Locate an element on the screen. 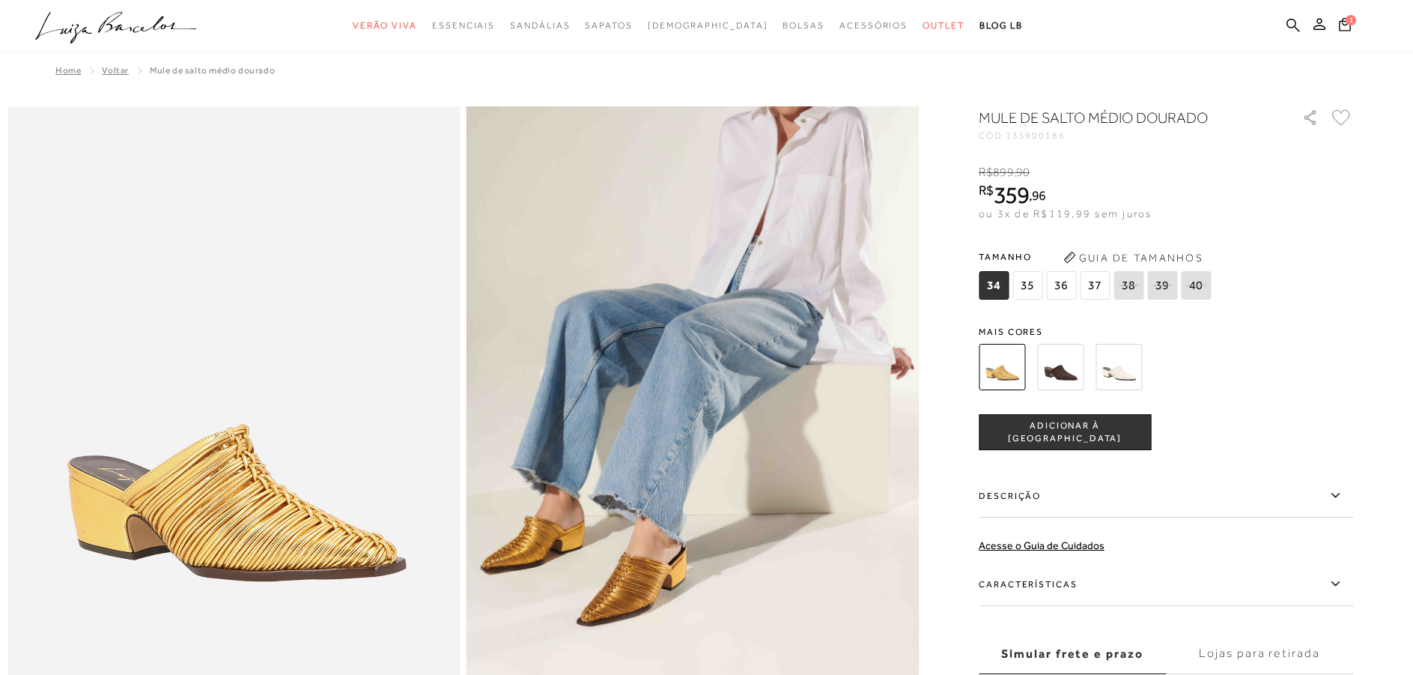  span: Mais cores is located at coordinates (1166, 332).